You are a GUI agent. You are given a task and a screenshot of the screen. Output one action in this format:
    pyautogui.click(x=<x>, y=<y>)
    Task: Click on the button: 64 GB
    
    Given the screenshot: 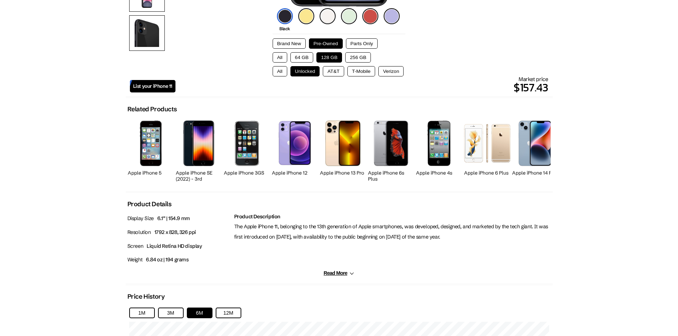 What is the action you would take?
    pyautogui.click(x=302, y=57)
    